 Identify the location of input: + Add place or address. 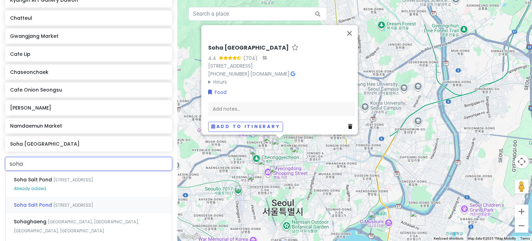
(89, 164).